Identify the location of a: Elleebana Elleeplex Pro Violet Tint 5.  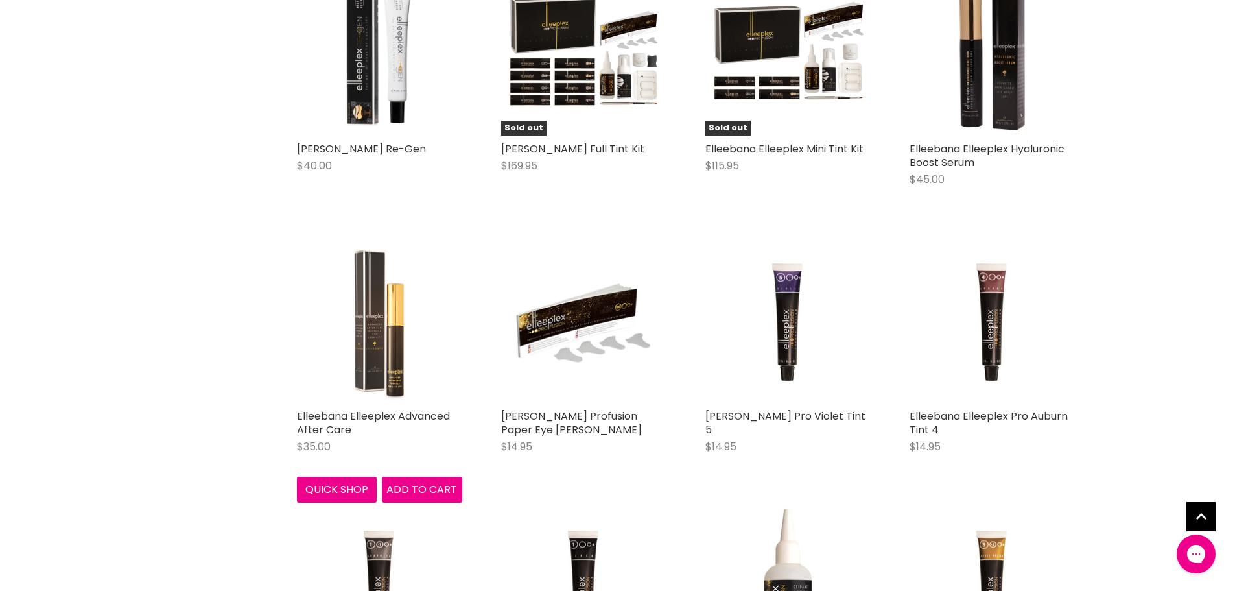
(788, 320).